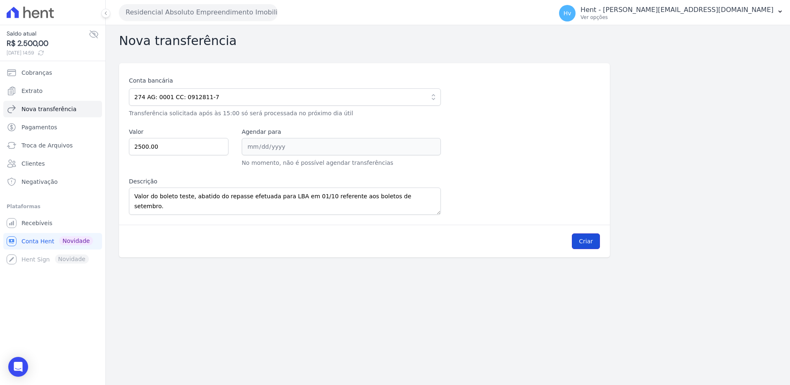  What do you see at coordinates (567, 13) in the screenshot?
I see `span: Hv` at bounding box center [567, 13].